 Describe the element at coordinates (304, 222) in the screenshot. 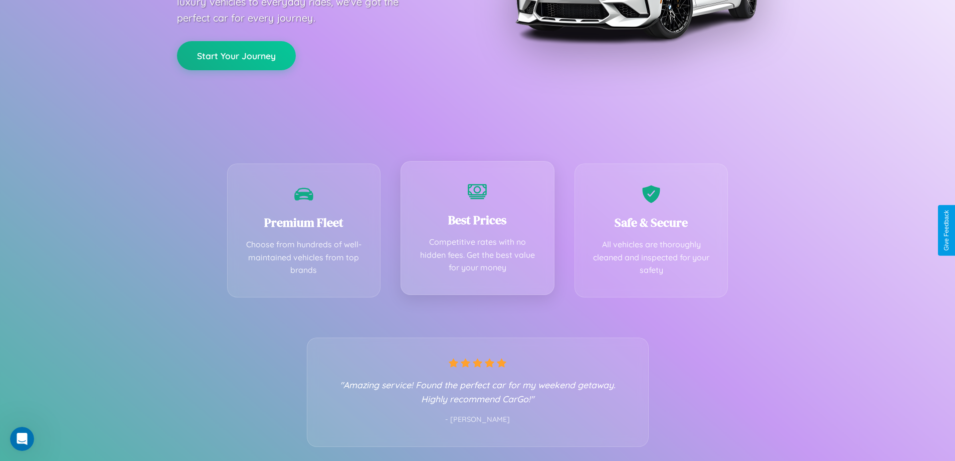

I see `h3: Premium Fleet` at that location.